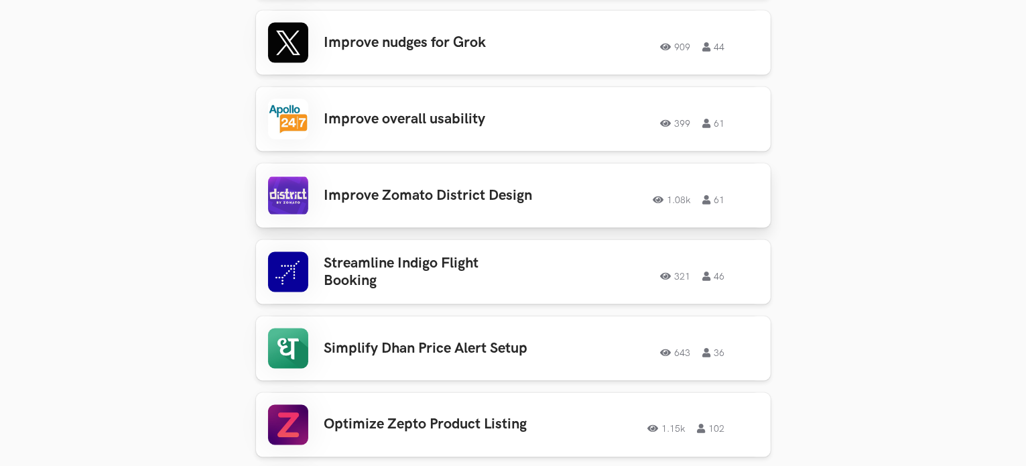 Image resolution: width=1026 pixels, height=466 pixels. Describe the element at coordinates (513, 196) in the screenshot. I see `a: Improve Zomato District Design 1.08k 61` at that location.